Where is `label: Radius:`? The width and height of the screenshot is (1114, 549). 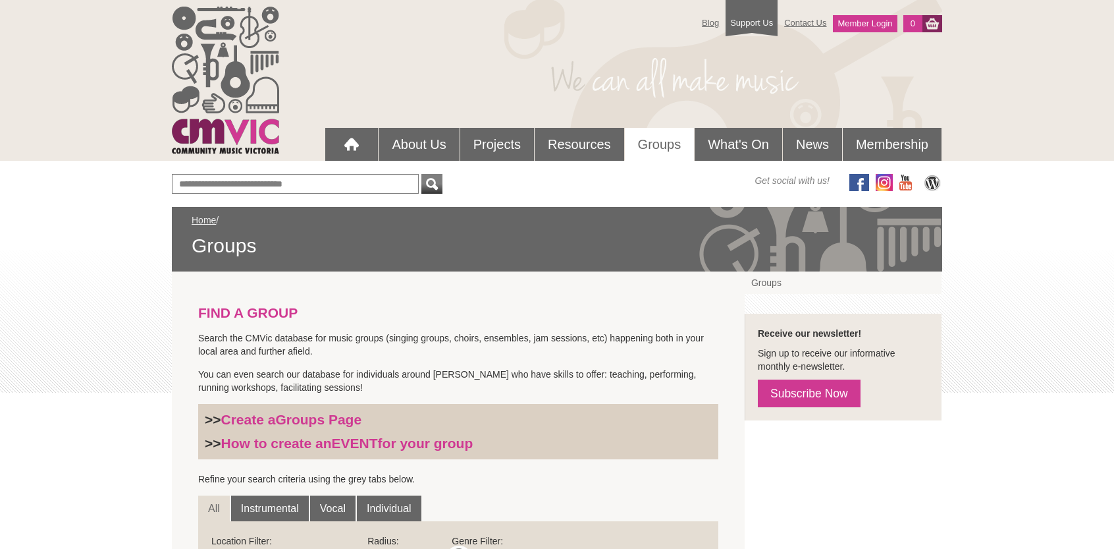
label: Radius: is located at coordinates (403, 541).